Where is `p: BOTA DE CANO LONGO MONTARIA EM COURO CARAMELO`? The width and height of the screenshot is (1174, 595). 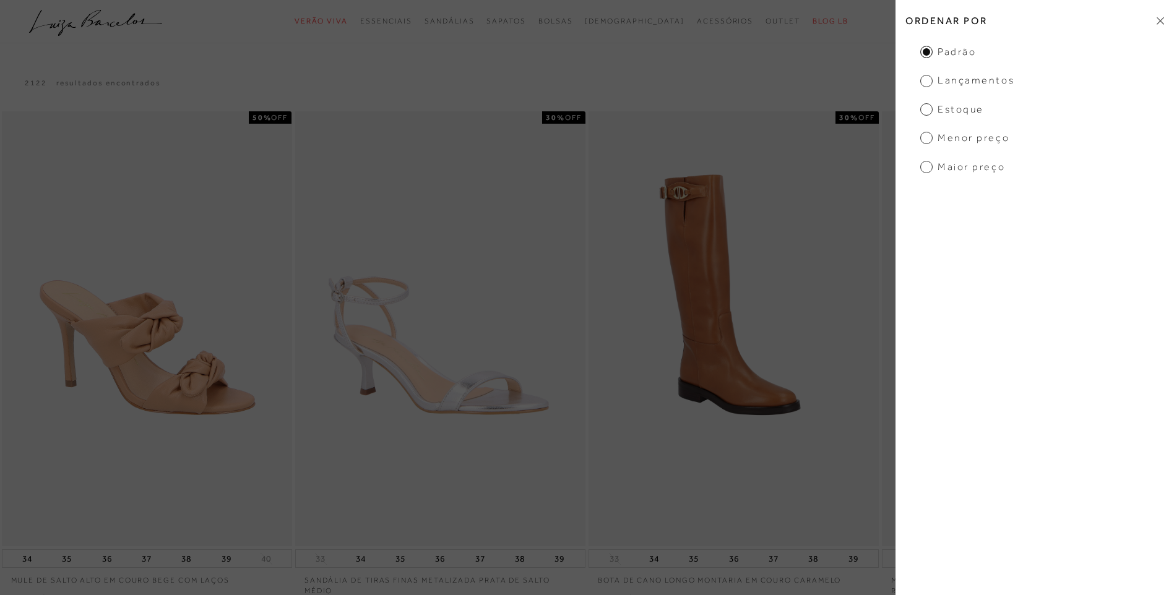 p: BOTA DE CANO LONGO MONTARIA EM COURO CARAMELO is located at coordinates (733, 577).